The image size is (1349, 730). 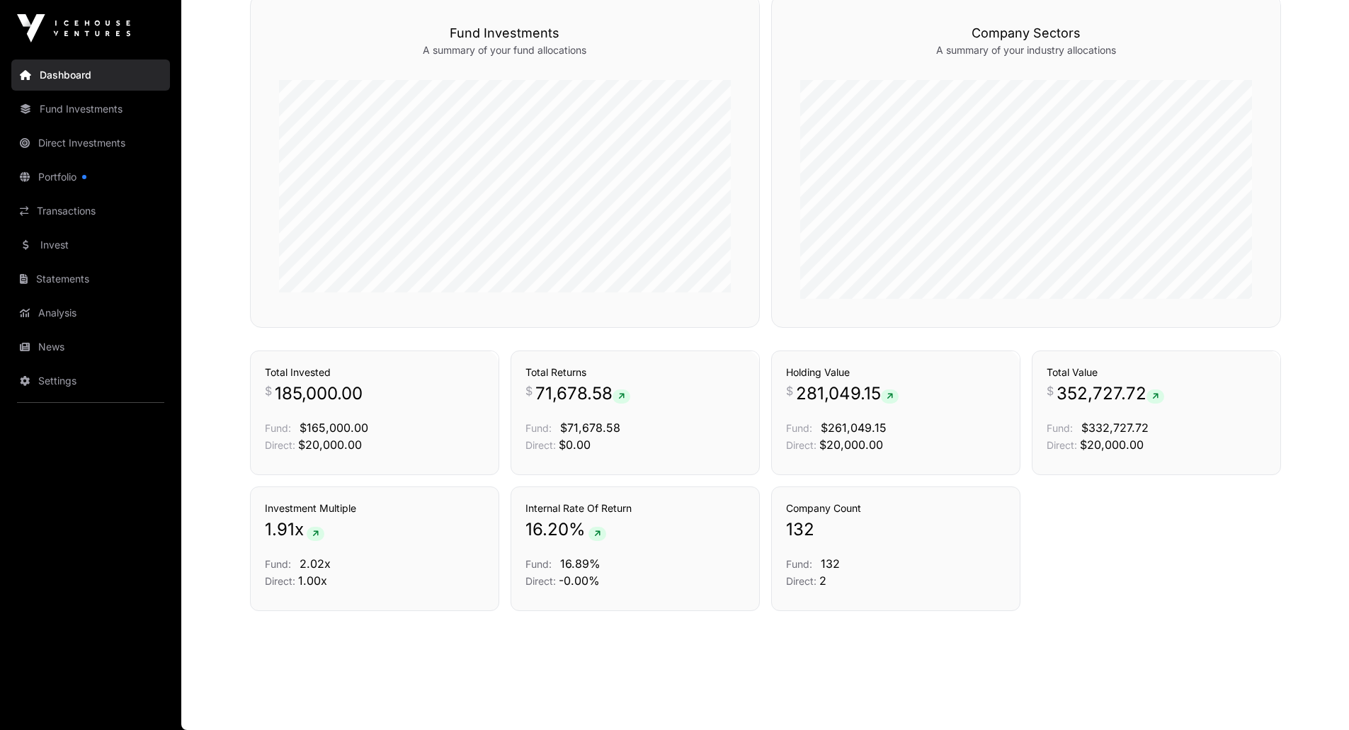 I want to click on h3: Internal Rate Of Return, so click(x=635, y=509).